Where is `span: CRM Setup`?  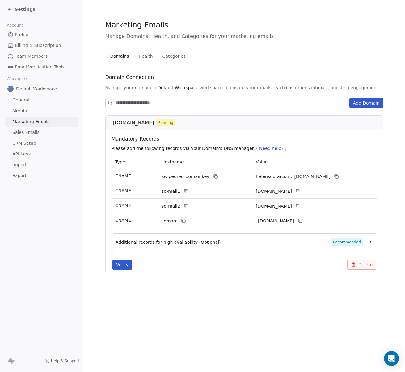 span: CRM Setup is located at coordinates (24, 143).